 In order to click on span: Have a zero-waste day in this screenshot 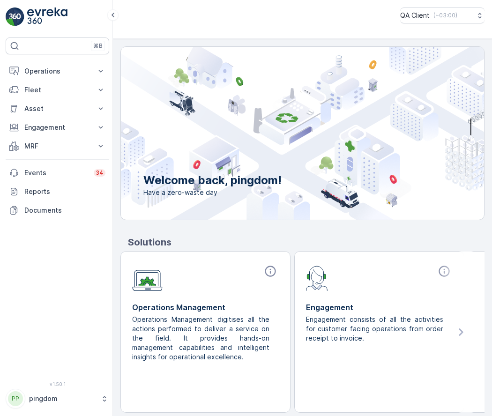, I will do `click(212, 193)`.